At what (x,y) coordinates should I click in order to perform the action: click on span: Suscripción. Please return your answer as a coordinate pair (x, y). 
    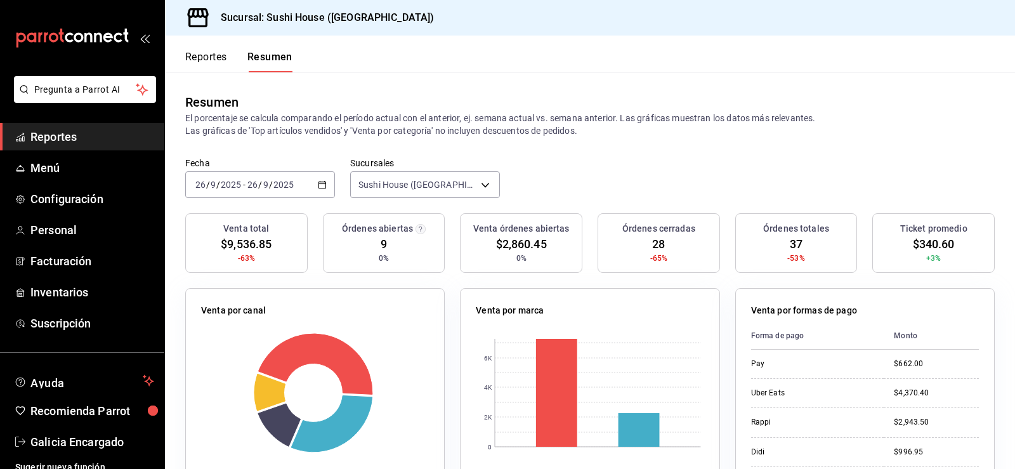
    Looking at the image, I should click on (92, 323).